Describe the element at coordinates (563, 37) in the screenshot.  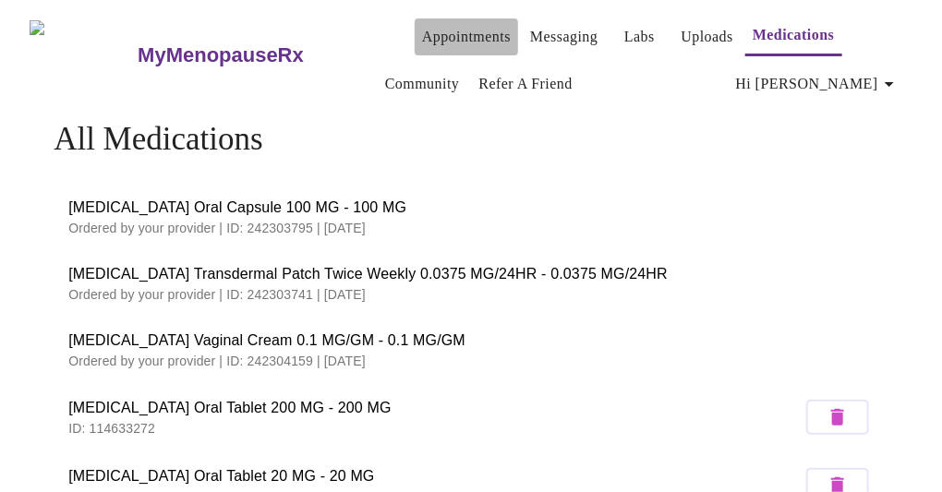
I see `button: Messaging` at that location.